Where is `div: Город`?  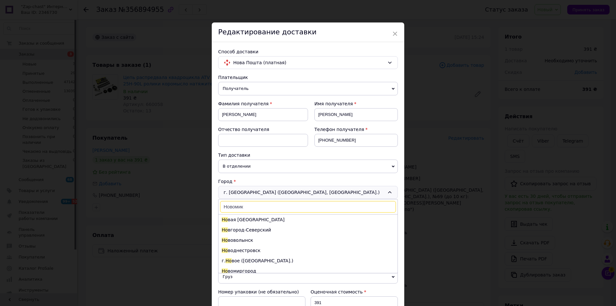 div: Город is located at coordinates (308, 181).